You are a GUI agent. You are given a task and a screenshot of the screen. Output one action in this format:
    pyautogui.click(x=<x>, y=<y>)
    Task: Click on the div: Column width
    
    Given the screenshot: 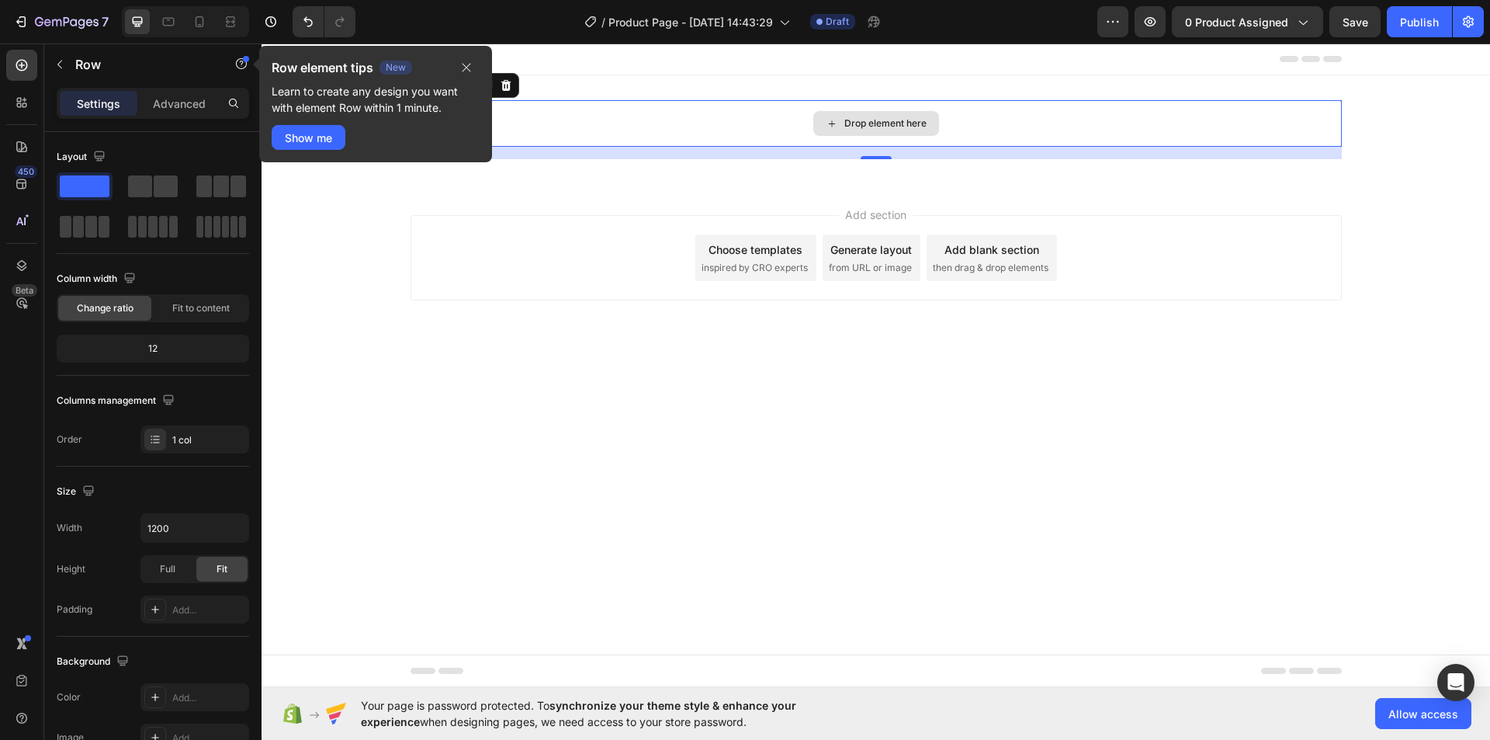 What is the action you would take?
    pyautogui.click(x=98, y=279)
    